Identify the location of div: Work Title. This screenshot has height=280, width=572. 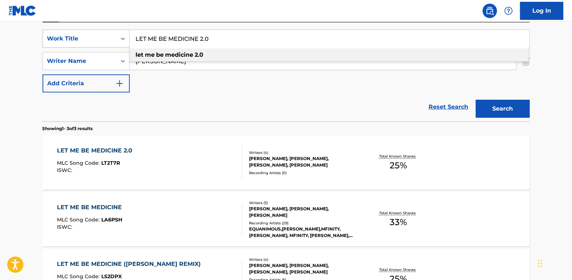
(80, 39).